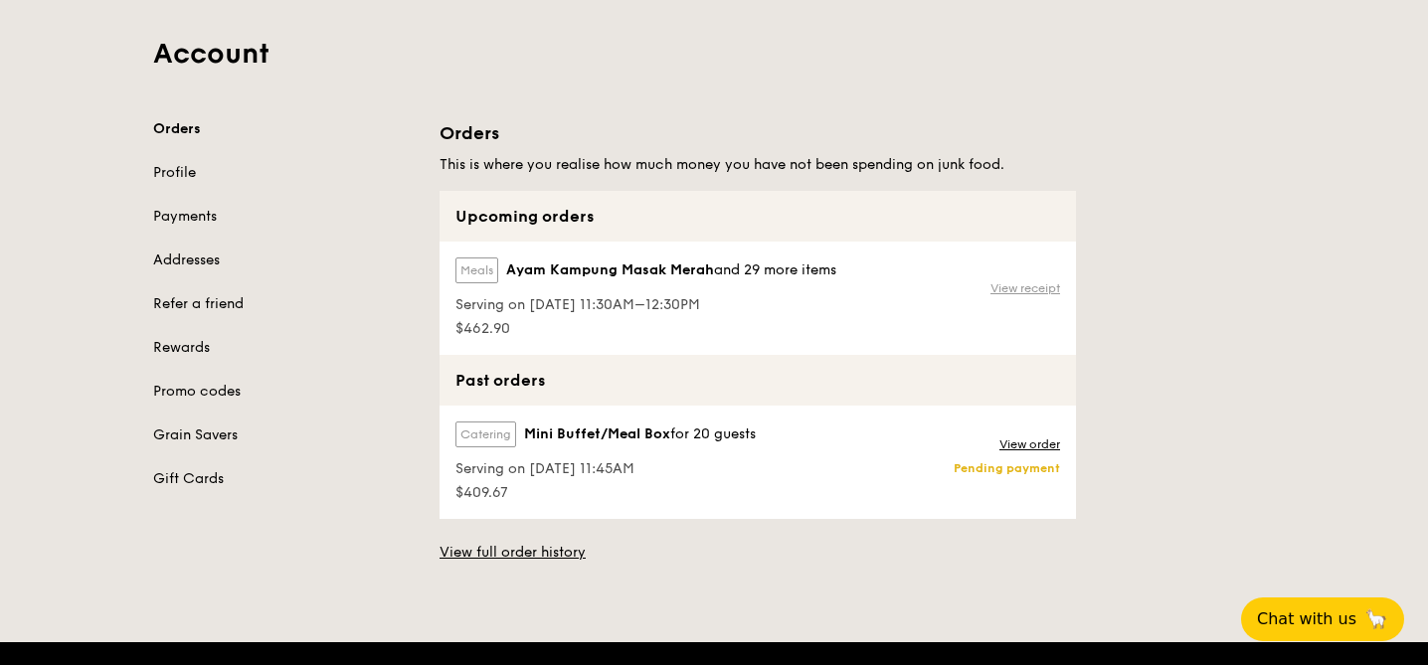 Image resolution: width=1428 pixels, height=665 pixels. Describe the element at coordinates (758, 216) in the screenshot. I see `div: Upcoming orders` at that location.